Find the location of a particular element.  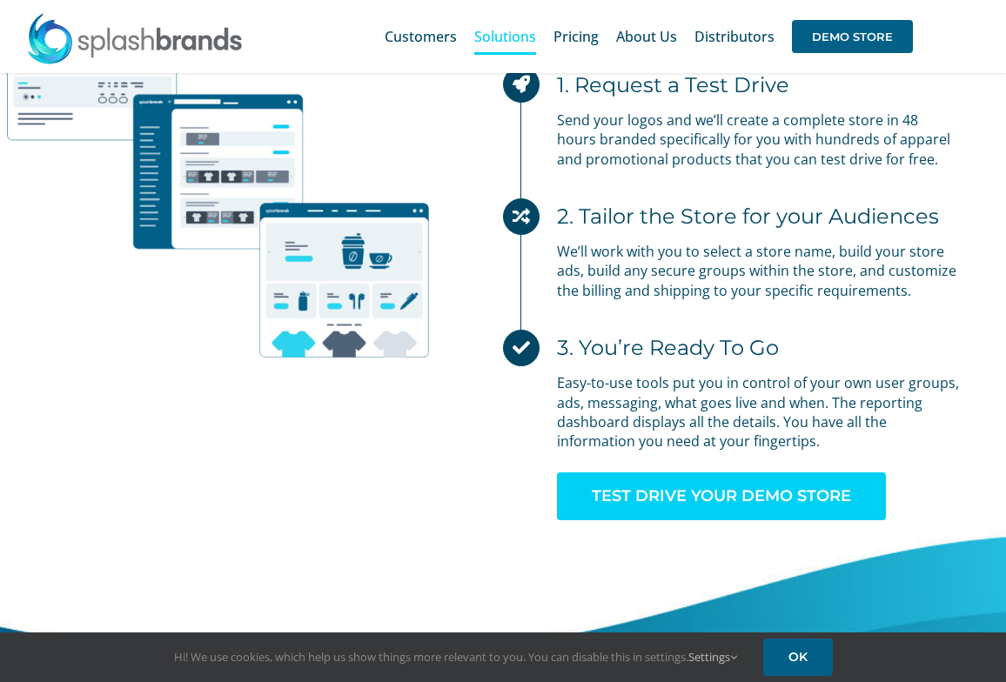

span: Customers is located at coordinates (420, 37).